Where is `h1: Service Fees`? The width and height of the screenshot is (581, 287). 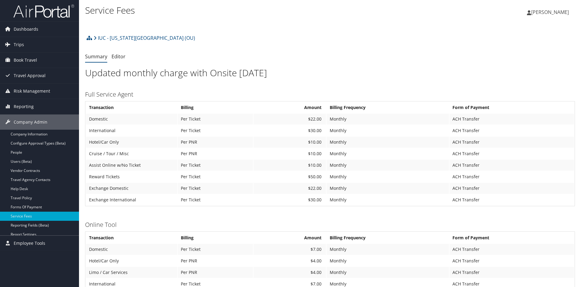
h1: Service Fees is located at coordinates (248, 10).